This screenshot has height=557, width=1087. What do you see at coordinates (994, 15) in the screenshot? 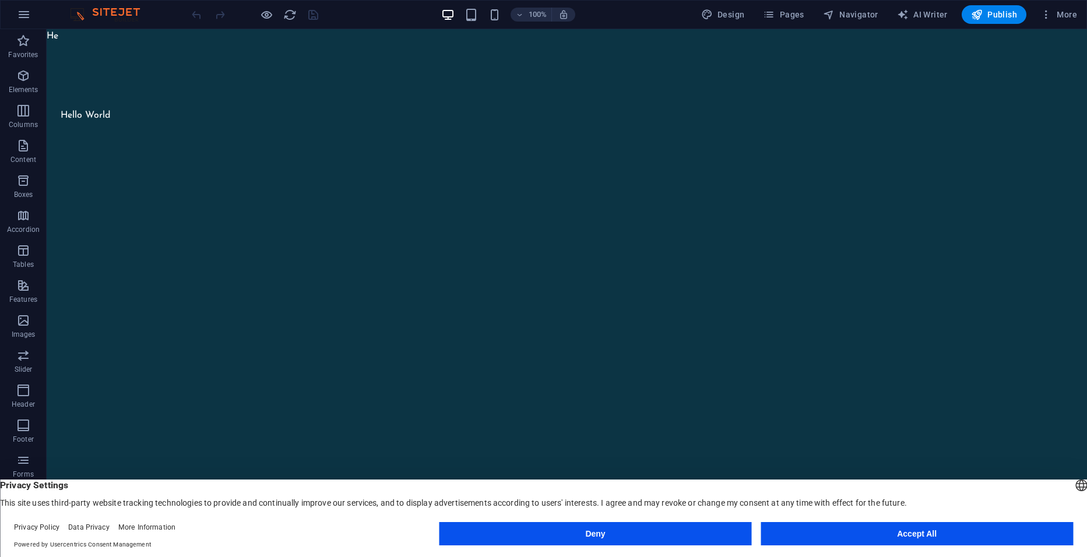
I see `span: Publish` at bounding box center [994, 15].